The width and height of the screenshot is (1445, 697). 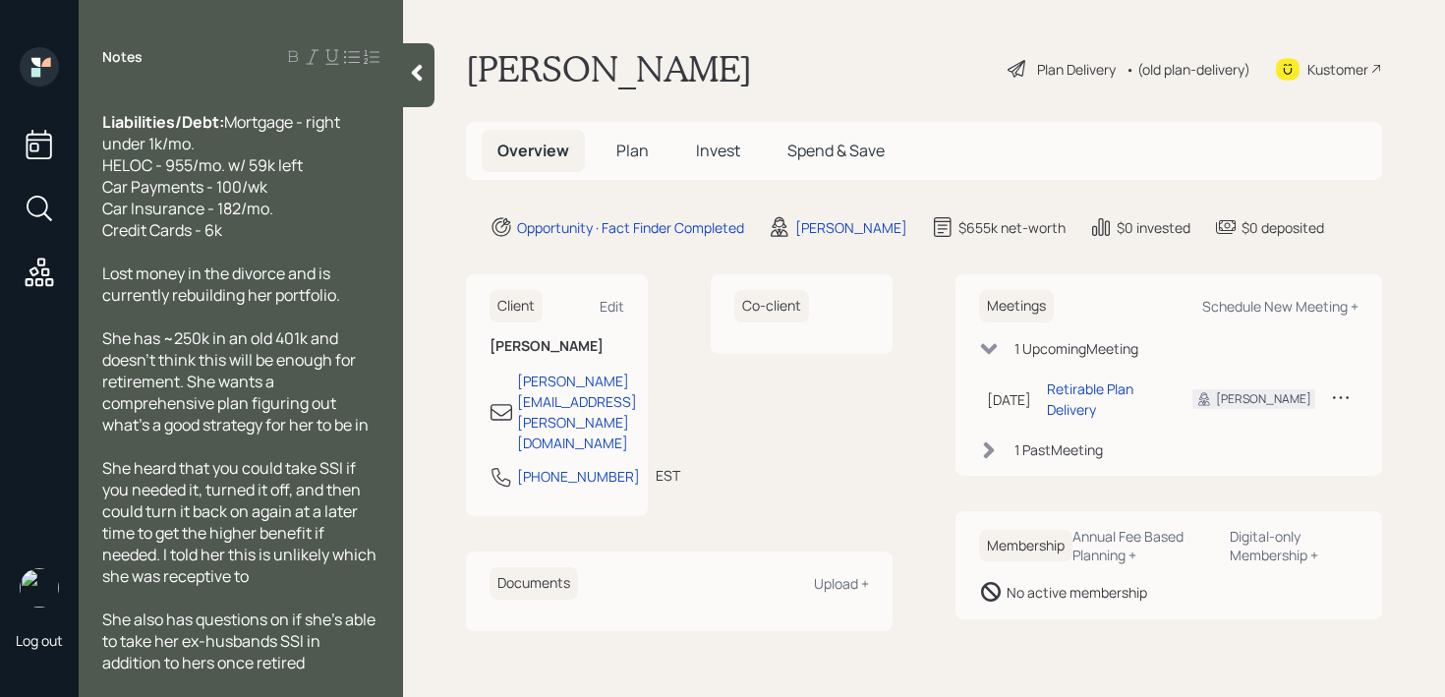 I want to click on span: Lost money in the divorce and is currently rebuilding her portfolio., so click(x=221, y=284).